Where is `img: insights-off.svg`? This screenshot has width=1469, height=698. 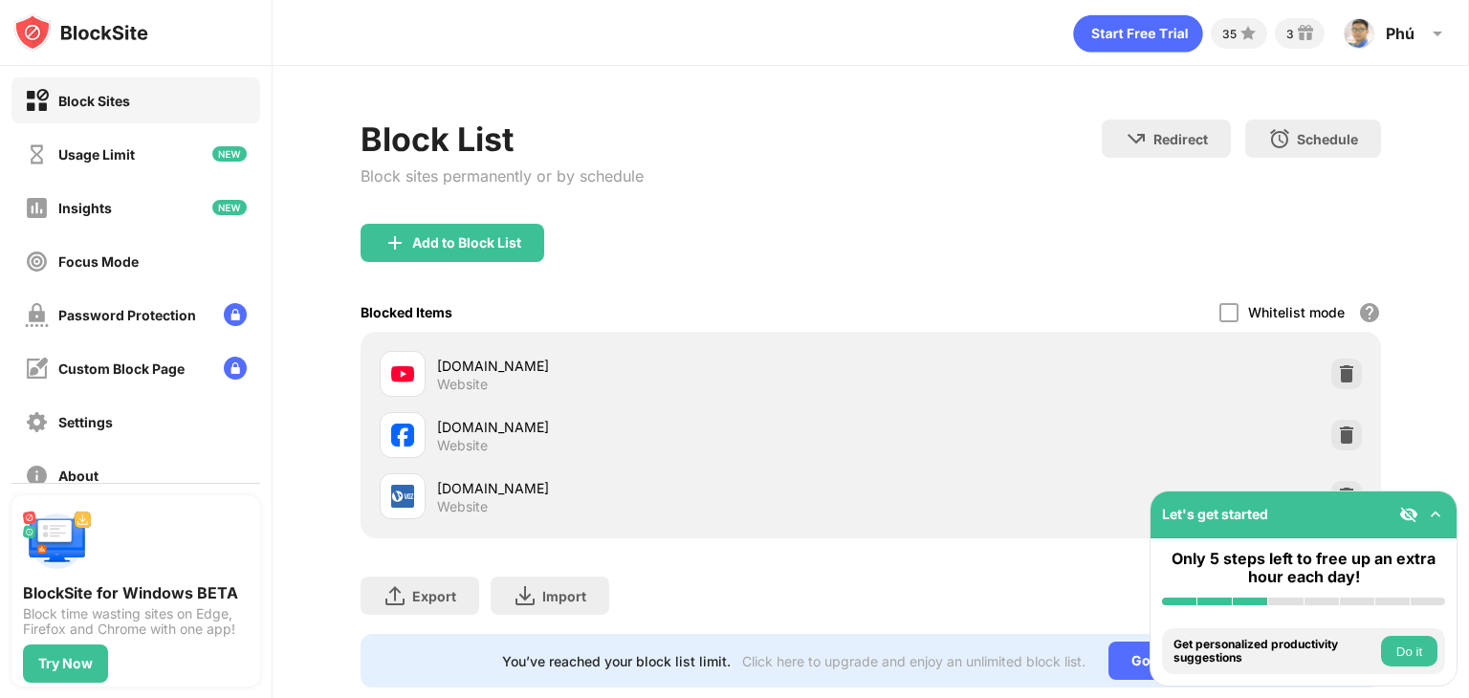
img: insights-off.svg is located at coordinates (36, 208).